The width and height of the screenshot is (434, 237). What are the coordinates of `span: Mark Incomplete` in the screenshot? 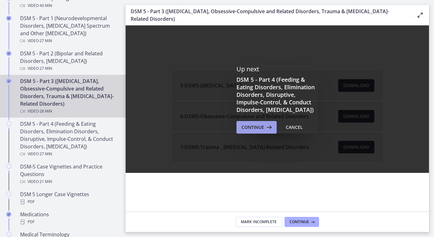 It's located at (259, 222).